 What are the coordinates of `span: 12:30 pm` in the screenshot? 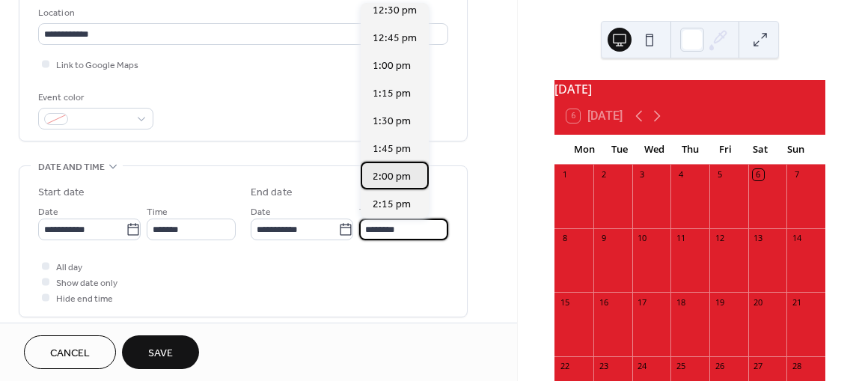 It's located at (394, 10).